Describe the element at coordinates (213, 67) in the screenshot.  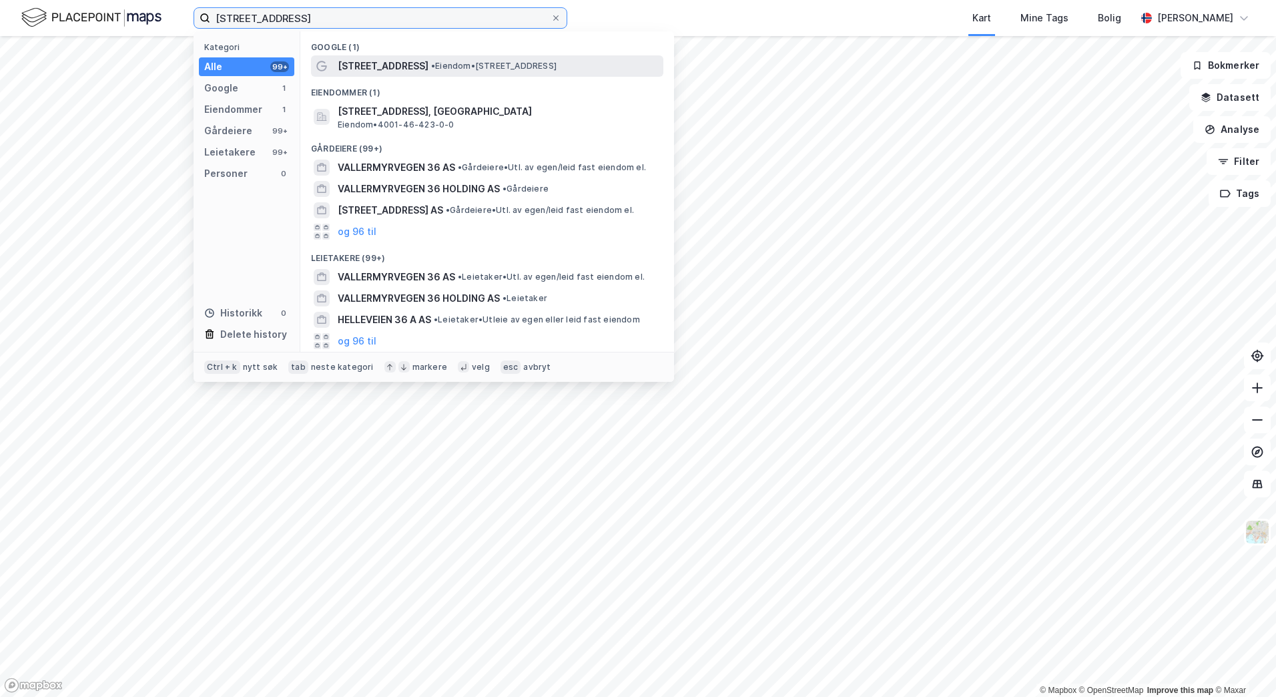
I see `div: Alle` at that location.